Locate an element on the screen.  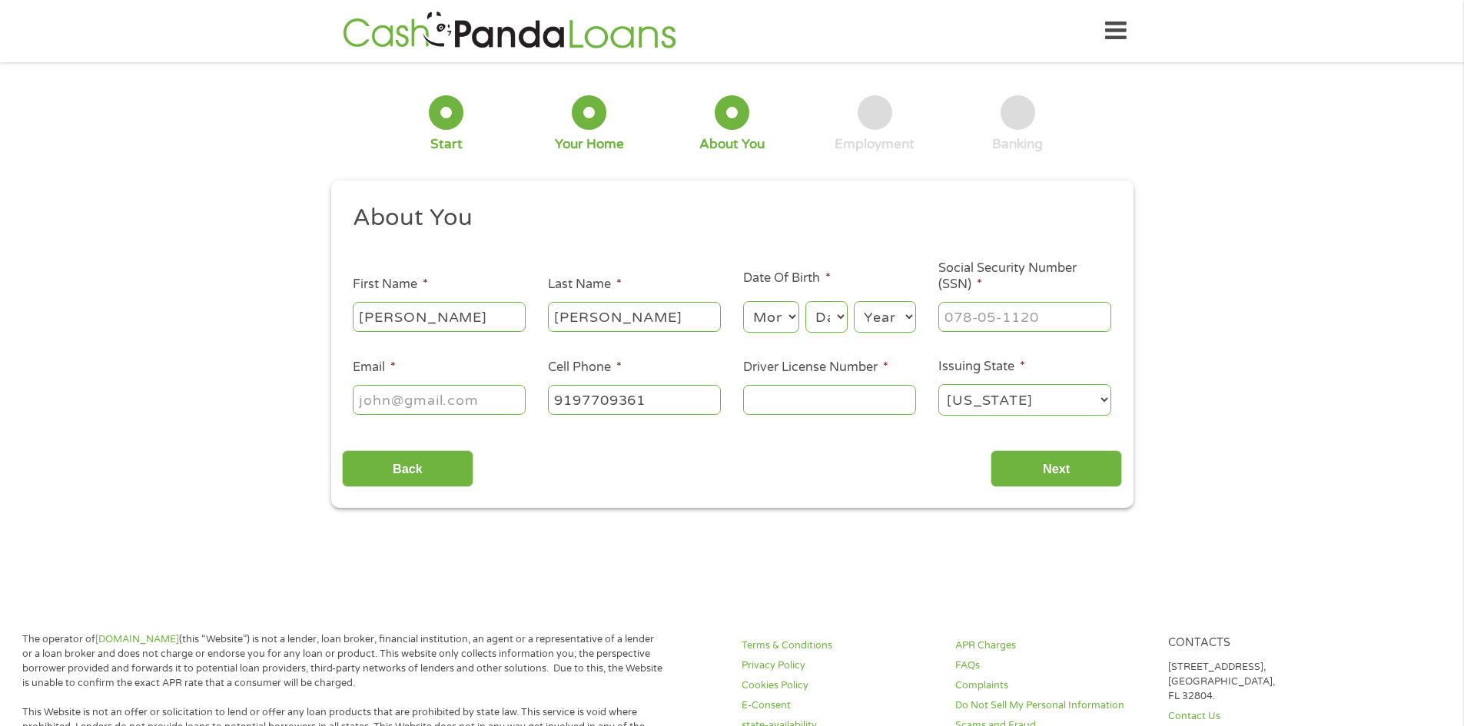
input: 078-05-1120 is located at coordinates (1024, 317).